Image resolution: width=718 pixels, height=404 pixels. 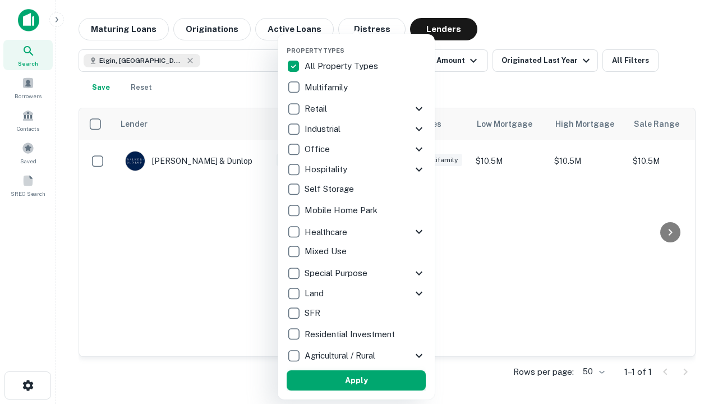 What do you see at coordinates (341, 355) in the screenshot?
I see `p: Agricultural / Rural` at bounding box center [341, 355].